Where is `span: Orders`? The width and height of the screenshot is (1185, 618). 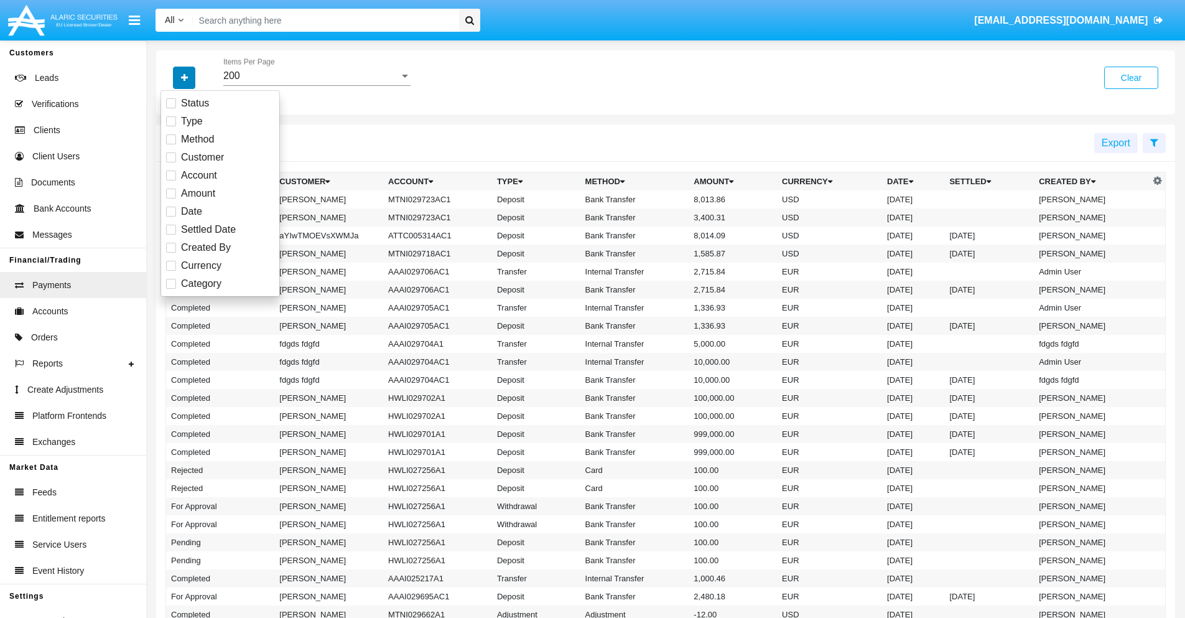
span: Orders is located at coordinates (44, 337).